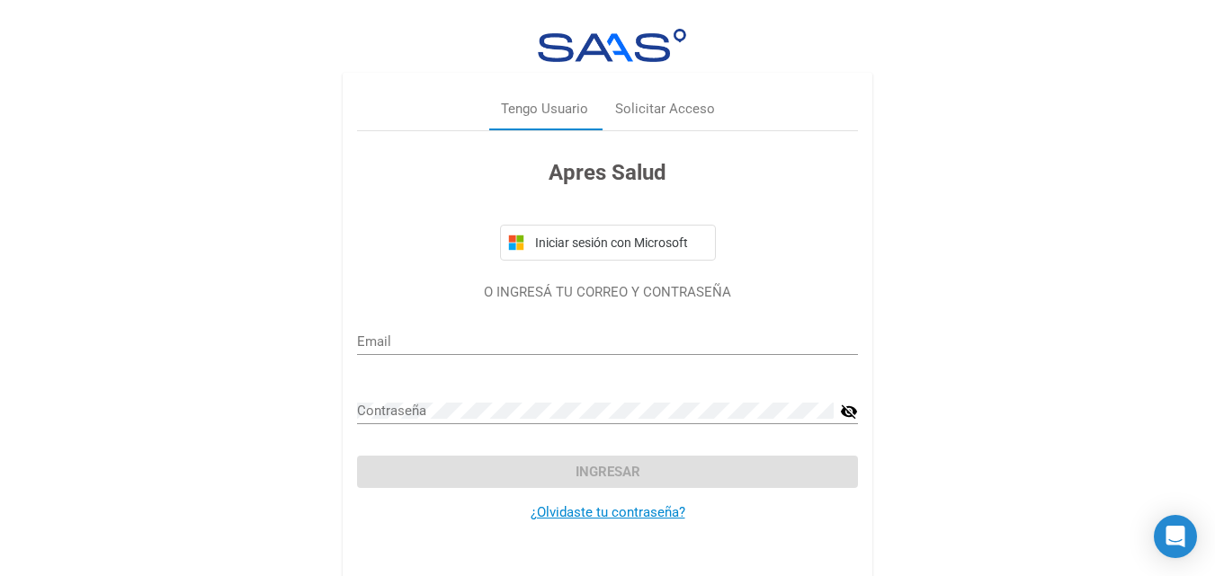 The image size is (1215, 576). Describe the element at coordinates (849, 412) in the screenshot. I see `mat-icon: visibility_off` at that location.